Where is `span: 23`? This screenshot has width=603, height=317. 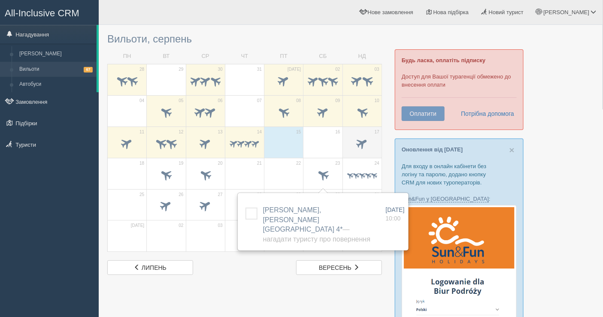
span: 23 is located at coordinates (338, 163).